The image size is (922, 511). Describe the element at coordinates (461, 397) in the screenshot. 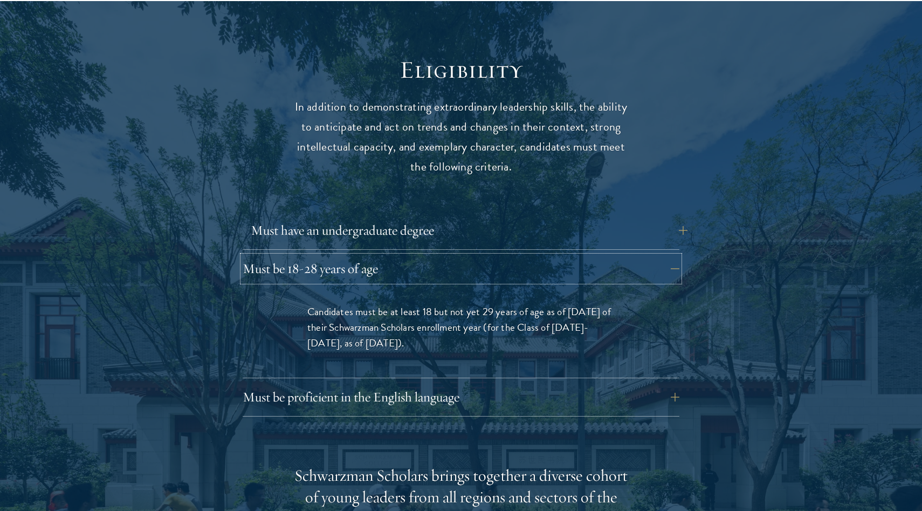

I see `button: Must be proficient in the English language` at that location.